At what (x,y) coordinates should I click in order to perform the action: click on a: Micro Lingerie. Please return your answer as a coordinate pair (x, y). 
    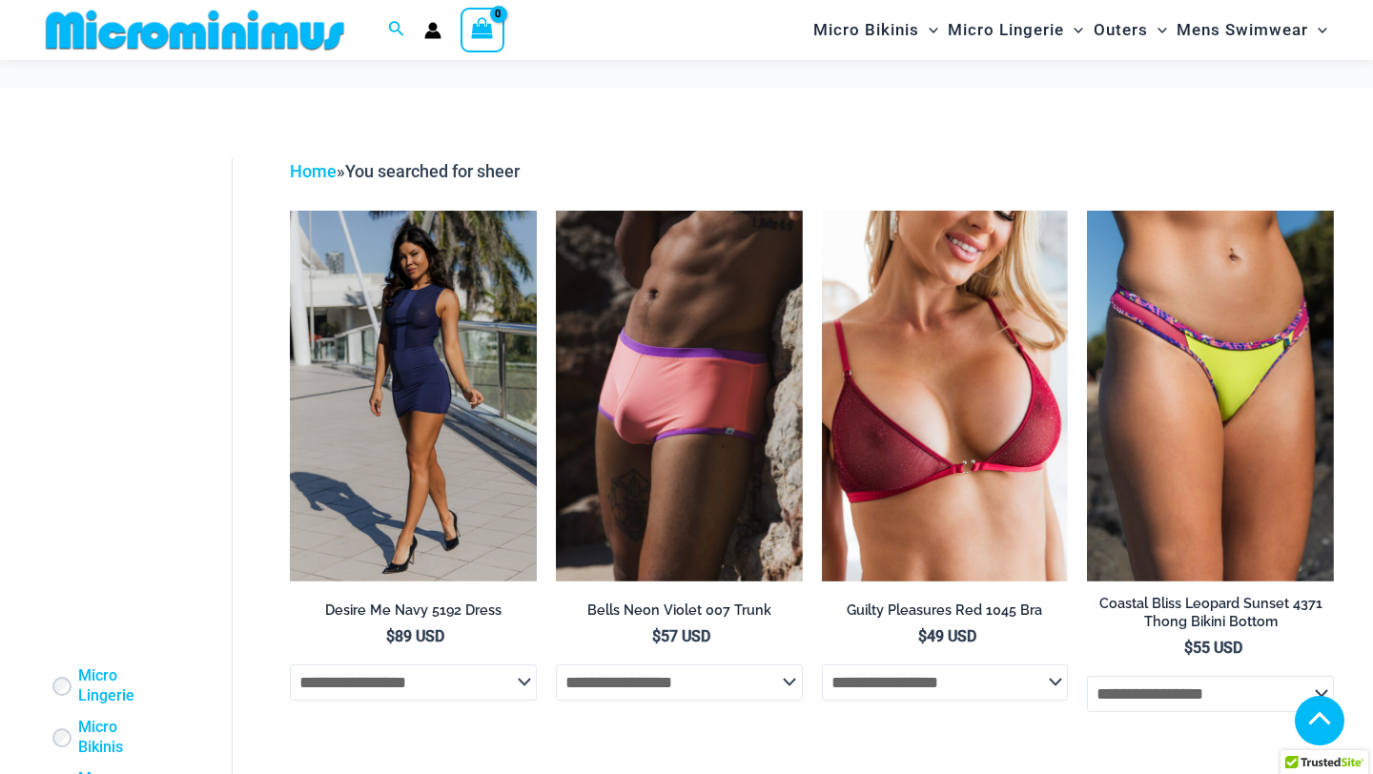
    Looking at the image, I should click on (119, 687).